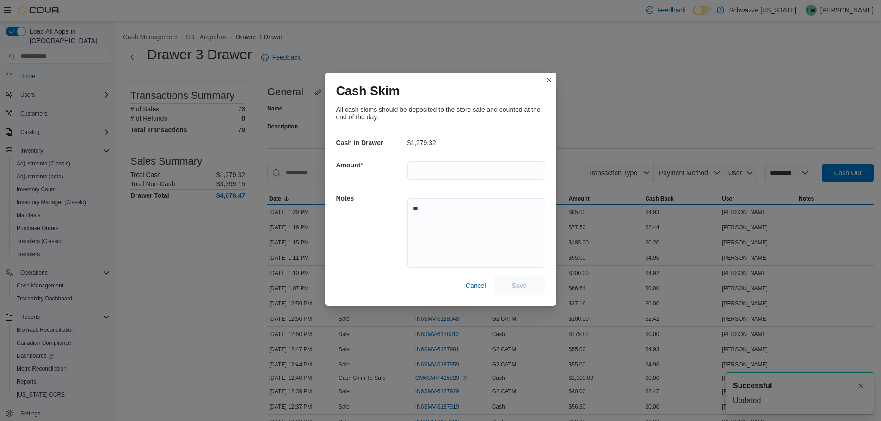 The height and width of the screenshot is (421, 881). Describe the element at coordinates (368, 91) in the screenshot. I see `h1: Cash Skim` at that location.